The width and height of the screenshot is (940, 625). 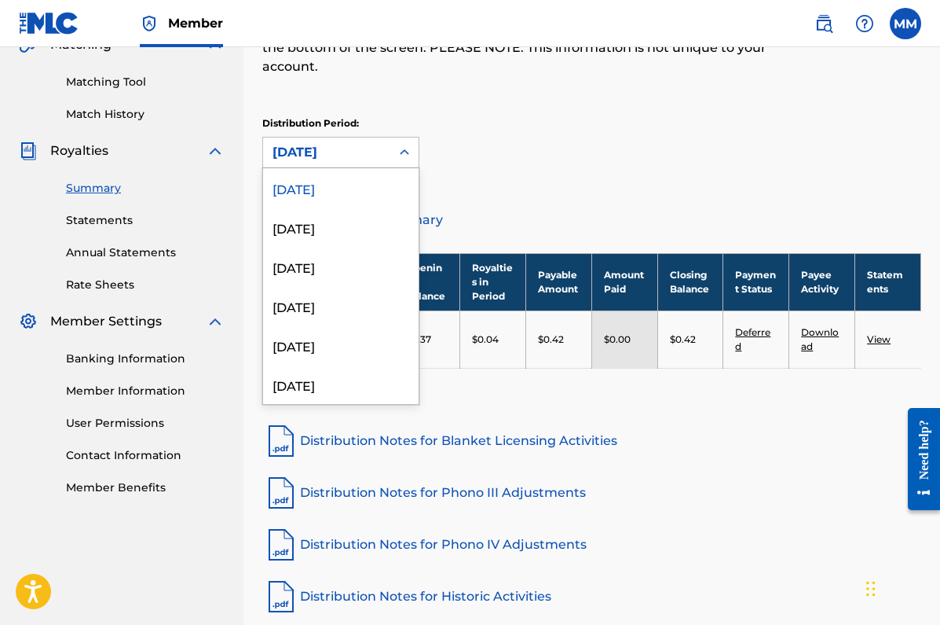 I want to click on p: Distribution Period:, so click(x=341, y=123).